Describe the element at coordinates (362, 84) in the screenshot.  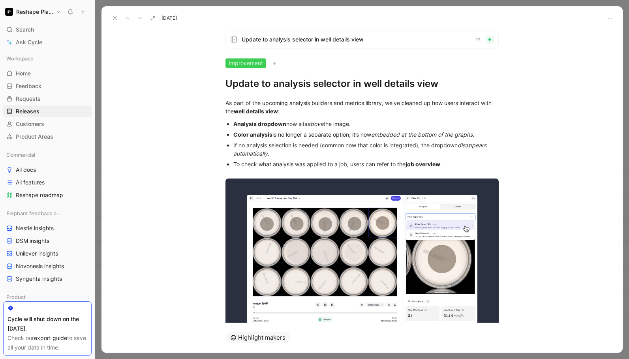
I see `h1: Update to analysis selector in well details view` at that location.